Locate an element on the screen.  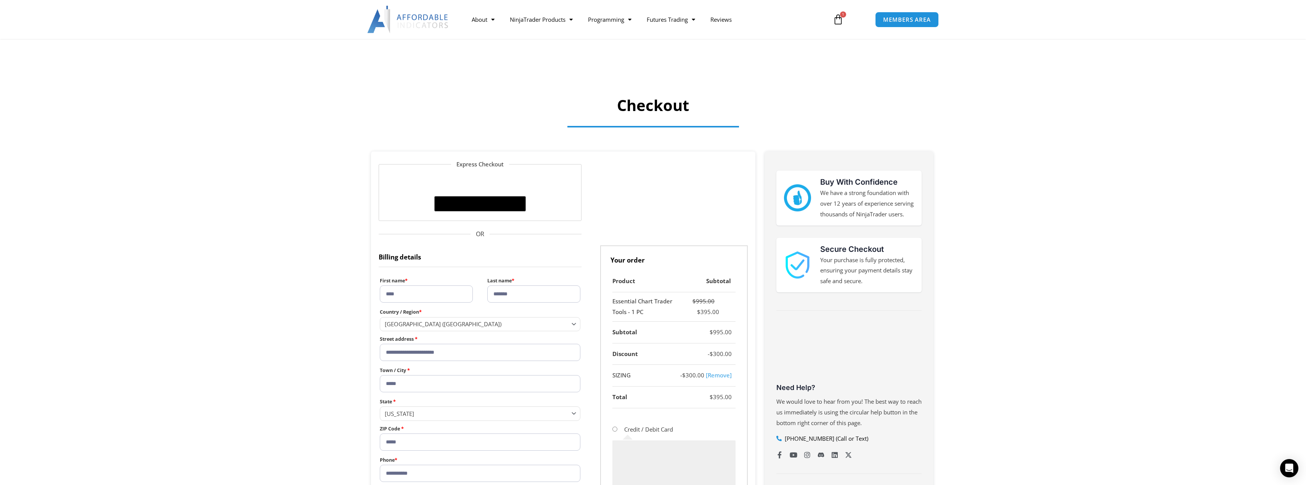
label: Town / City is located at coordinates (480, 370).